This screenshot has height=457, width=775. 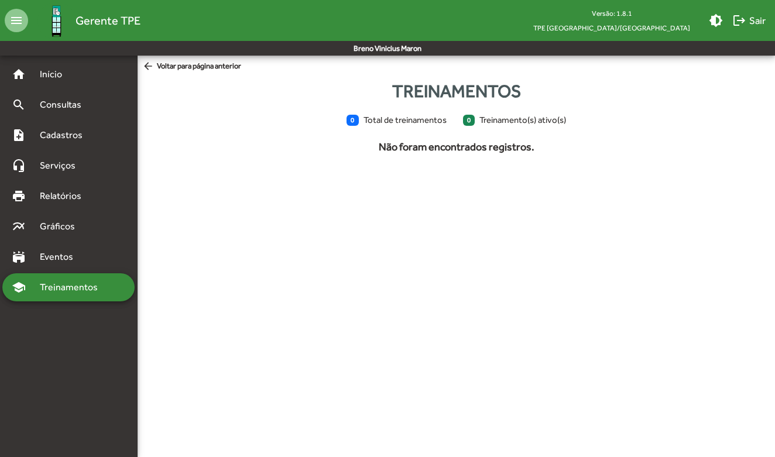 What do you see at coordinates (748, 20) in the screenshot?
I see `span: Sair` at bounding box center [748, 20].